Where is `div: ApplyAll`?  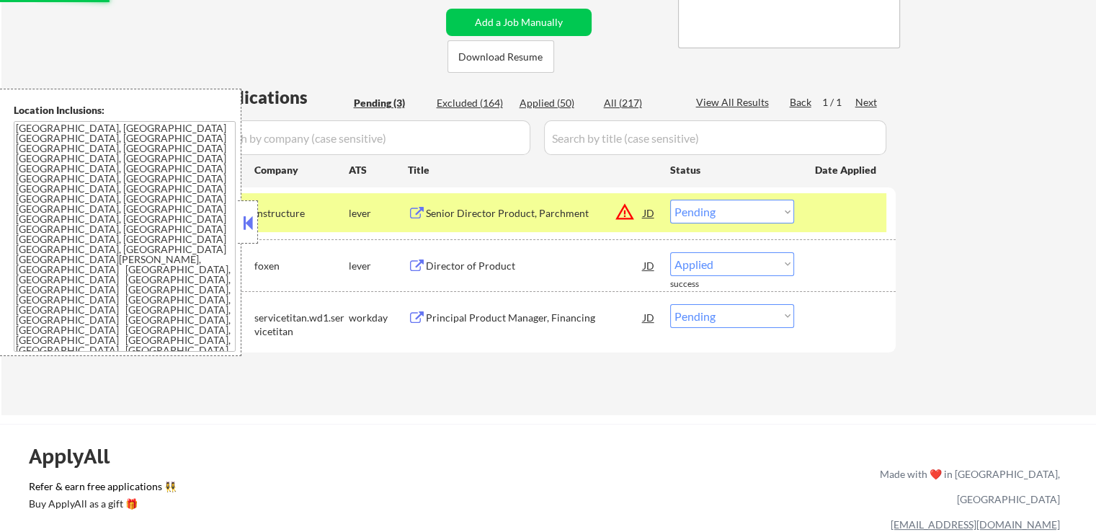
div: ApplyAll is located at coordinates (77, 456).